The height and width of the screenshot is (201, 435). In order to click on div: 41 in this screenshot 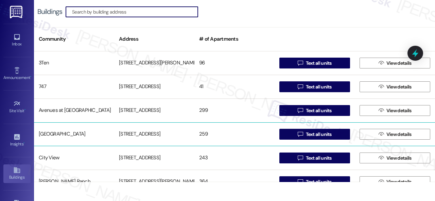, I will do `click(234, 87)`.